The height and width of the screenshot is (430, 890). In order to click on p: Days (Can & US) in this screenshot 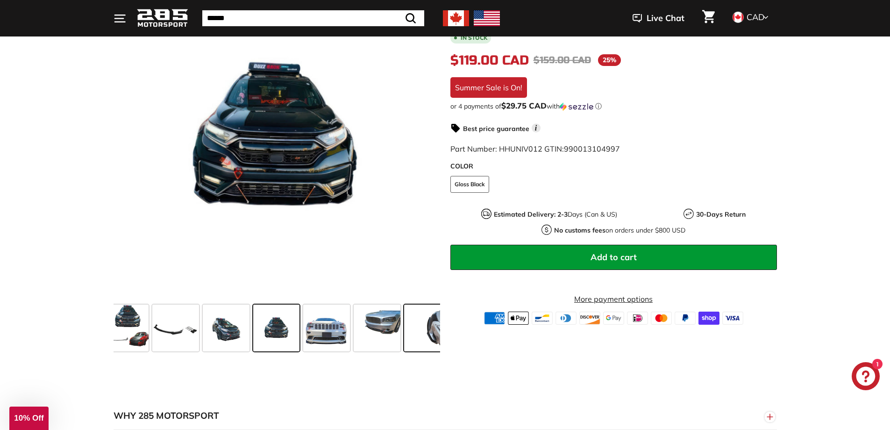, I will do `click(556, 214)`.